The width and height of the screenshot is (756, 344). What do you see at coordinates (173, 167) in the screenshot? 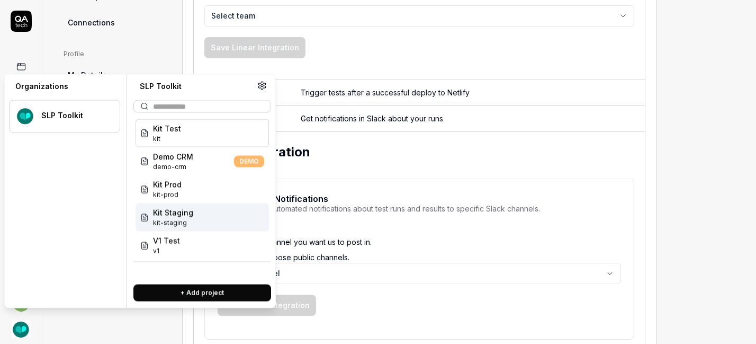
I see `span: Project ID: H7Zg` at bounding box center [173, 167].